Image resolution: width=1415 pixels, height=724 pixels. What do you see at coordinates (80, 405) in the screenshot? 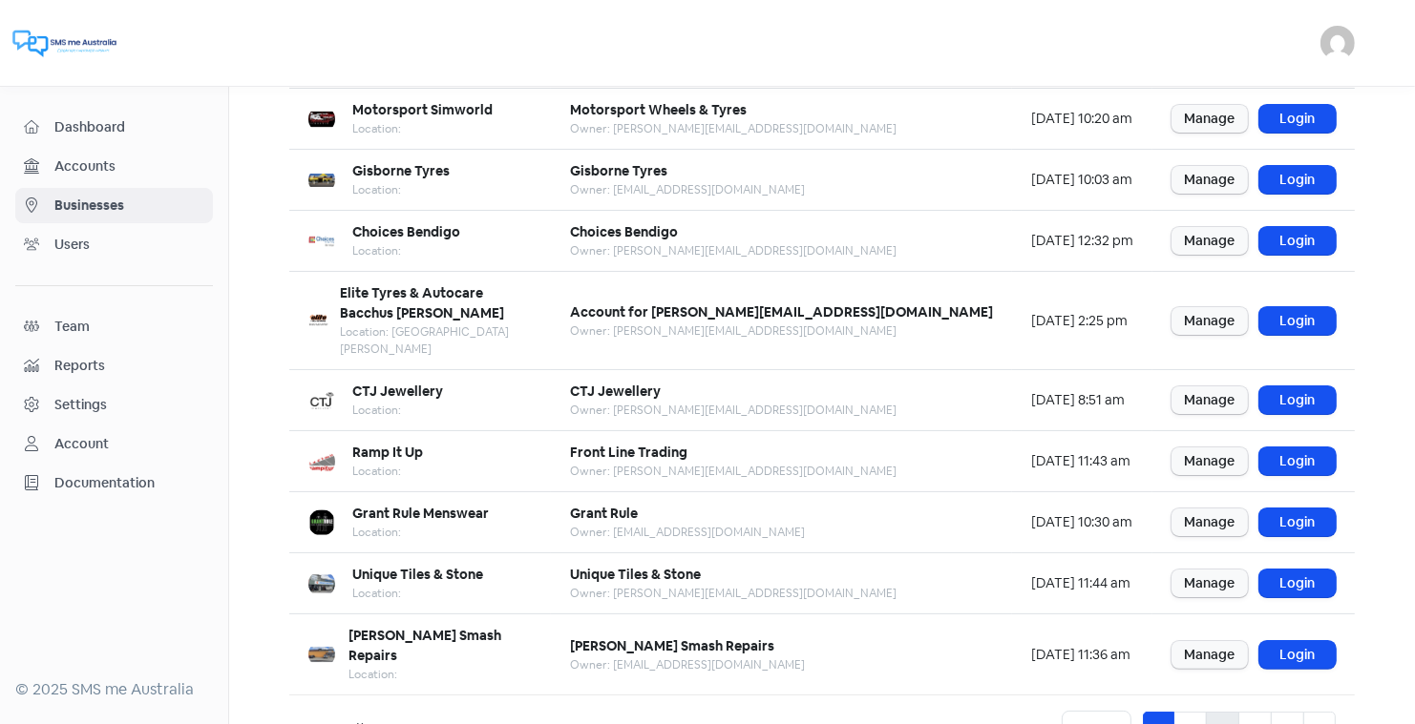
I see `div: Settings` at bounding box center [80, 405].